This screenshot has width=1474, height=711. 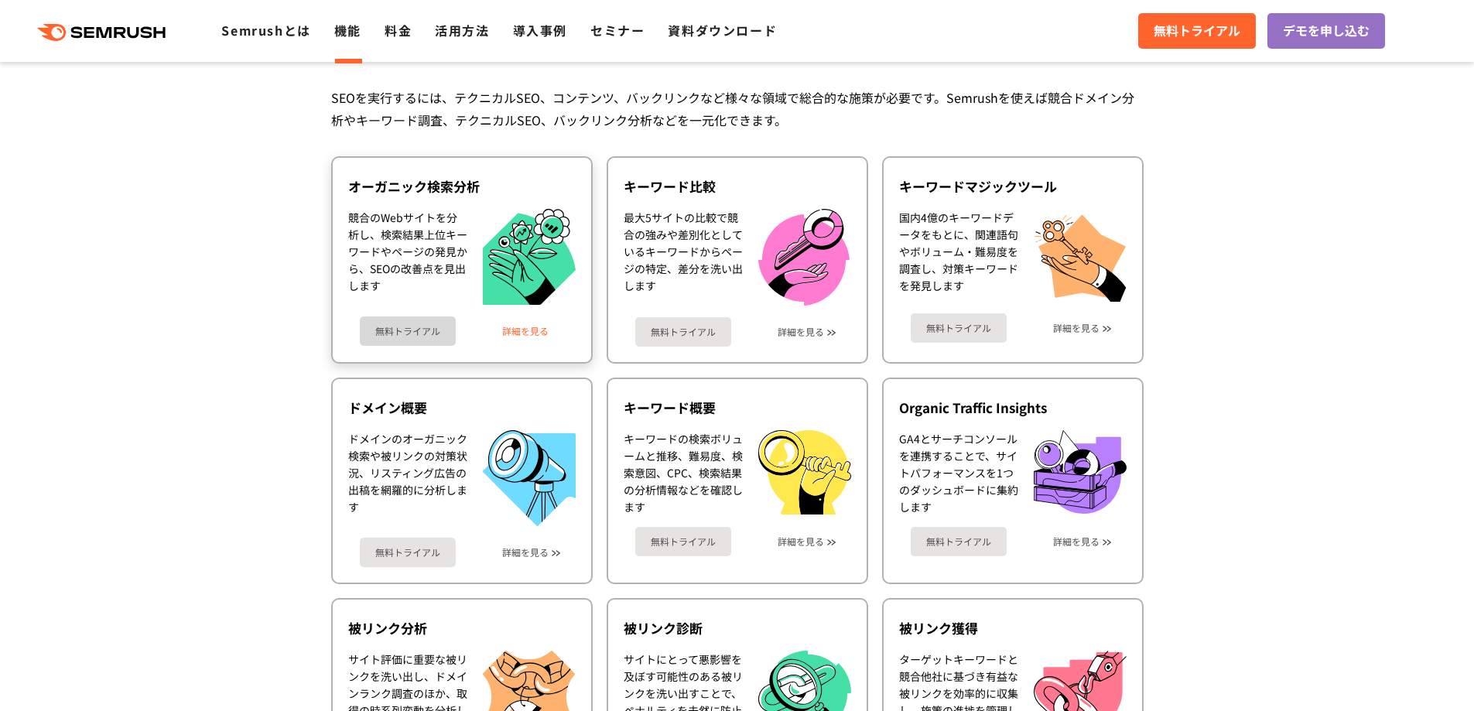 What do you see at coordinates (462, 187) in the screenshot?
I see `div: オーガニック検索分析` at bounding box center [462, 187].